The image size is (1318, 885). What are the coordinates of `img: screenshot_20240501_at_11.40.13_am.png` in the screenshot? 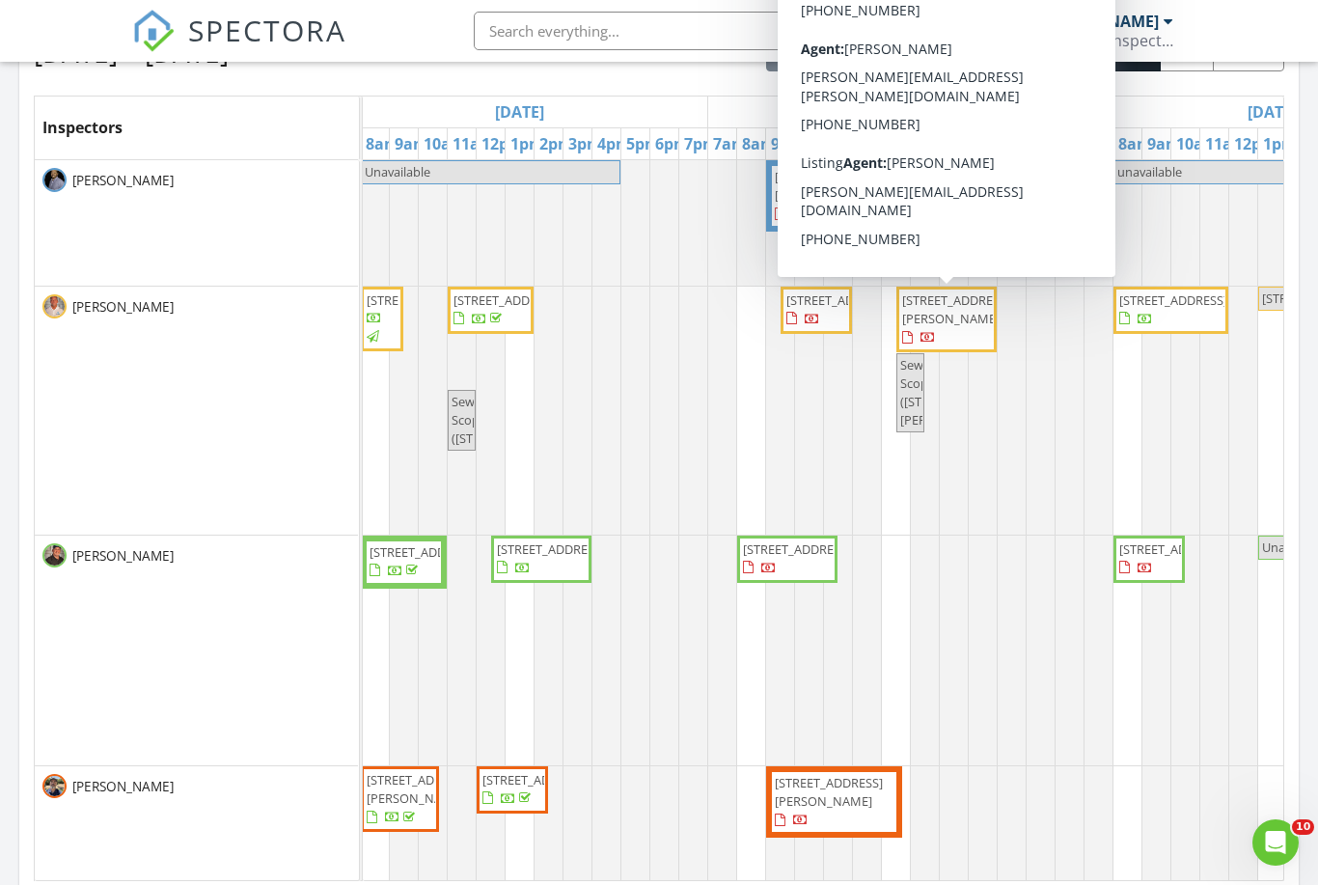 It's located at (54, 555).